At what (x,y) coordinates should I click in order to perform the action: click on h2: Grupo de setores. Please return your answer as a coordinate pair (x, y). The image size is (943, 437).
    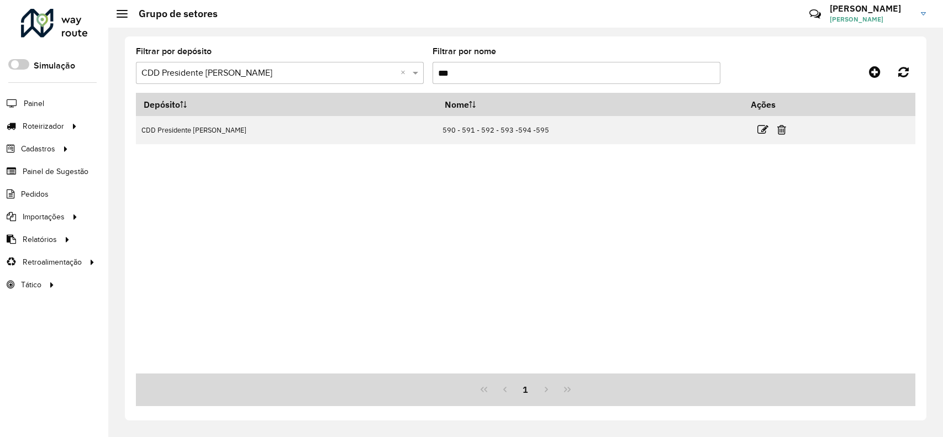
    Looking at the image, I should click on (172, 14).